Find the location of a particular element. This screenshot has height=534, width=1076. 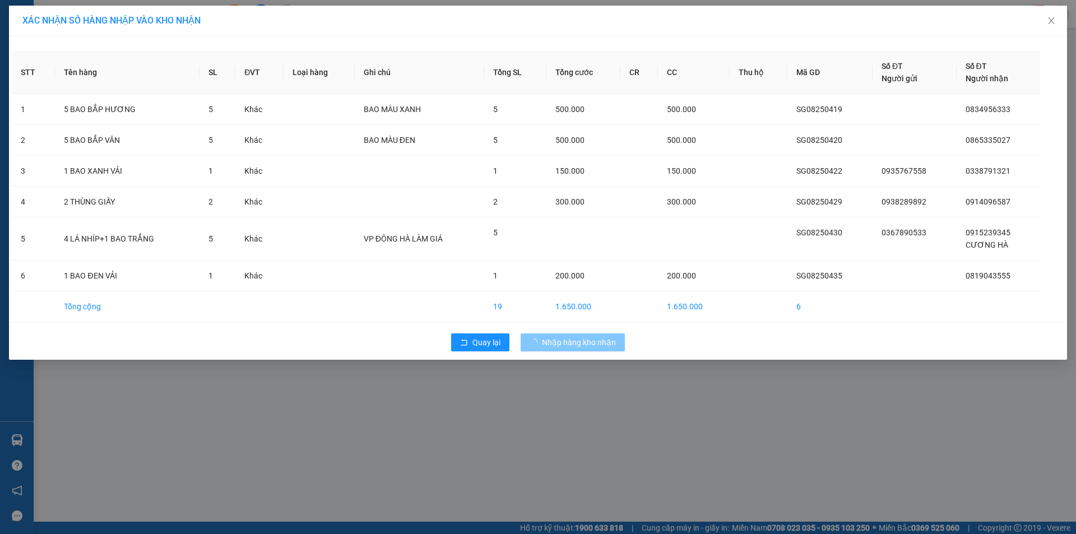

th: Tên hàng is located at coordinates (127, 72).